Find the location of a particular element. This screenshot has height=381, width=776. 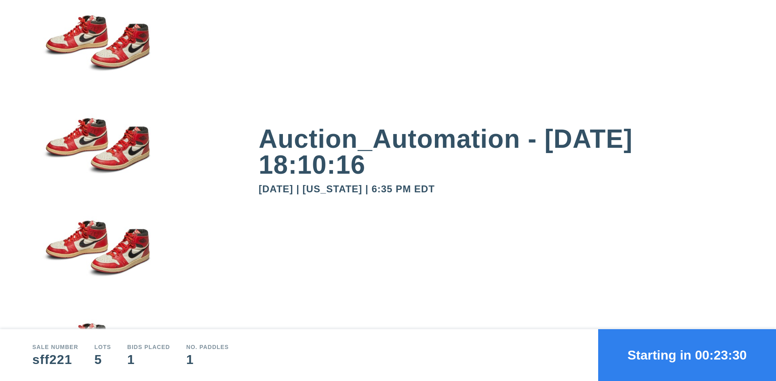

div: Sale number is located at coordinates (55, 347).